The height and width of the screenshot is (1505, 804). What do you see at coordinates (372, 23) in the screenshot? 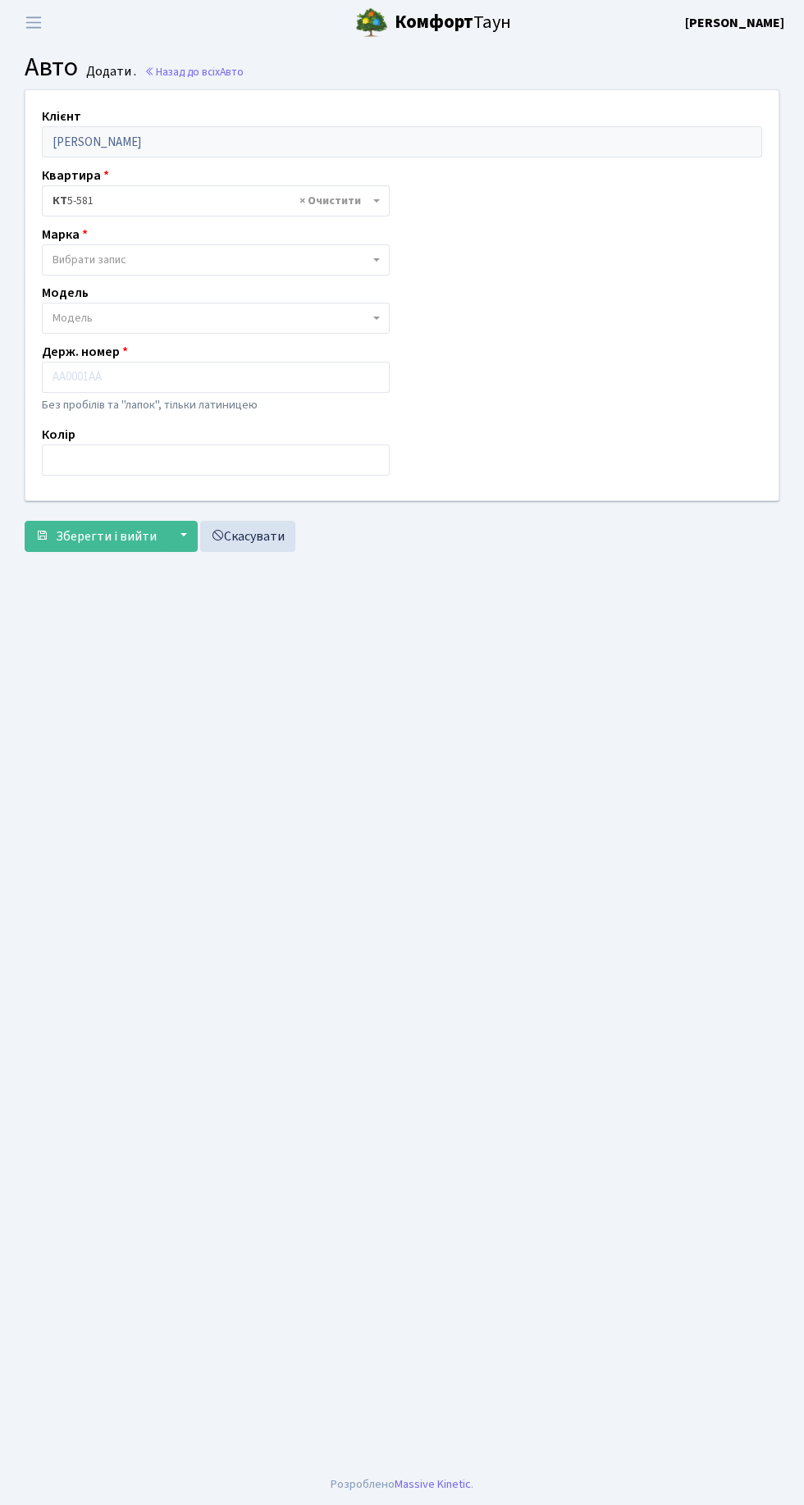
I see `img: logo.png` at bounding box center [372, 23].